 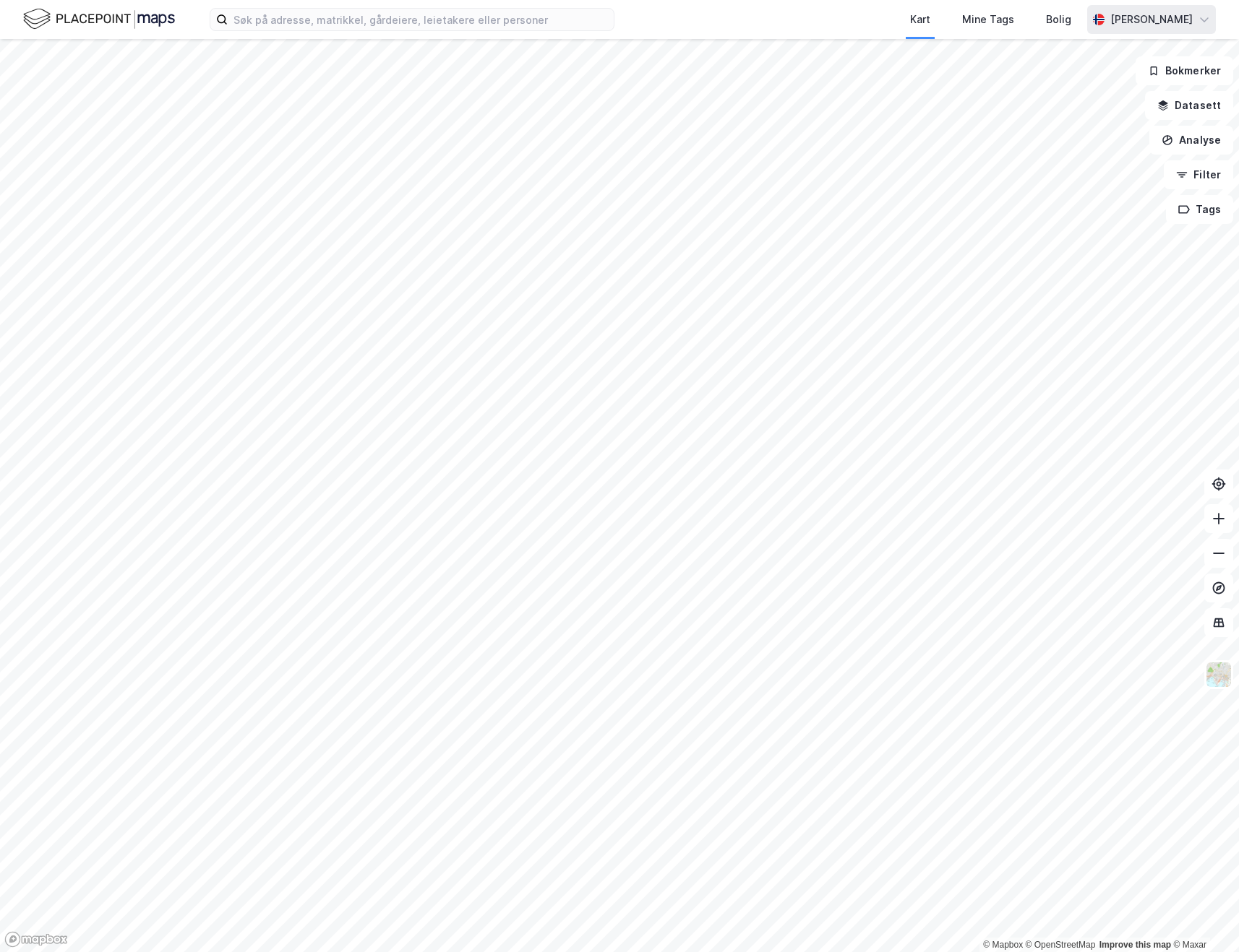 What do you see at coordinates (36, 939) in the screenshot?
I see `a: Mapbox homepage` at bounding box center [36, 939].